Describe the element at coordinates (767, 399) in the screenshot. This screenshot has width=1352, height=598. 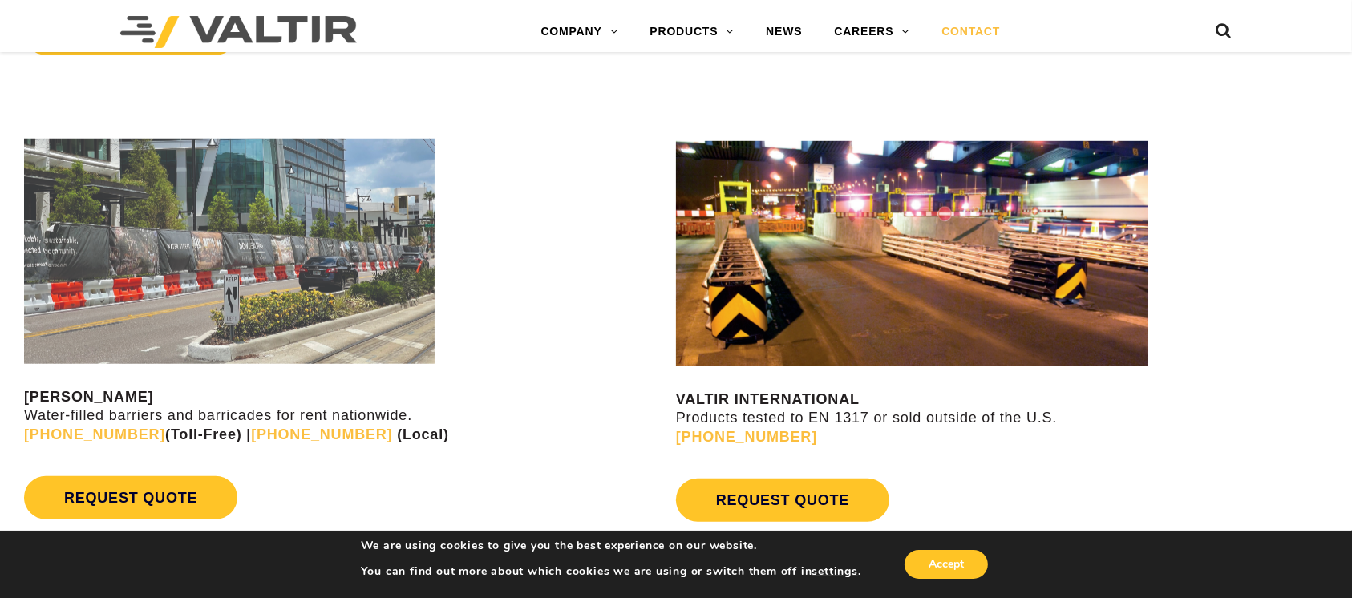
I see `strong: VALTIR INTERNATIONAL` at that location.